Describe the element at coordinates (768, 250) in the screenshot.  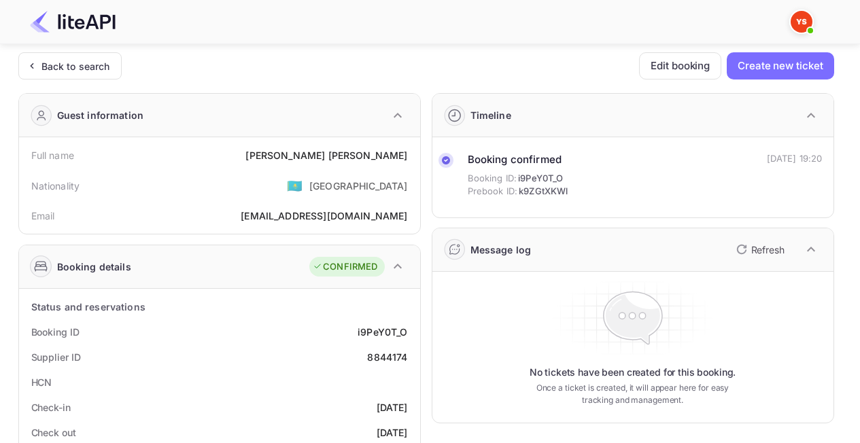
I see `p: Refresh` at that location.